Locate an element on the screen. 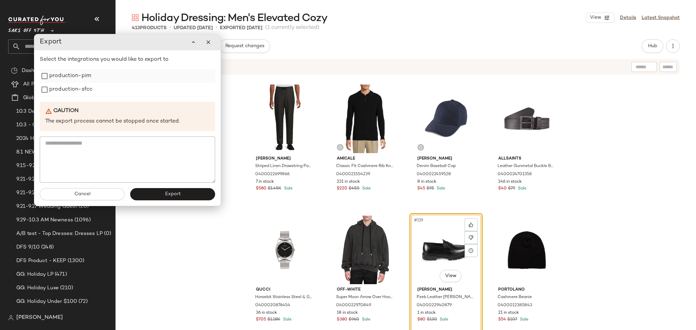 Image resolution: width=696 pixels, height=330 pixels. img: 0400024701358_BLACK is located at coordinates (527, 119).